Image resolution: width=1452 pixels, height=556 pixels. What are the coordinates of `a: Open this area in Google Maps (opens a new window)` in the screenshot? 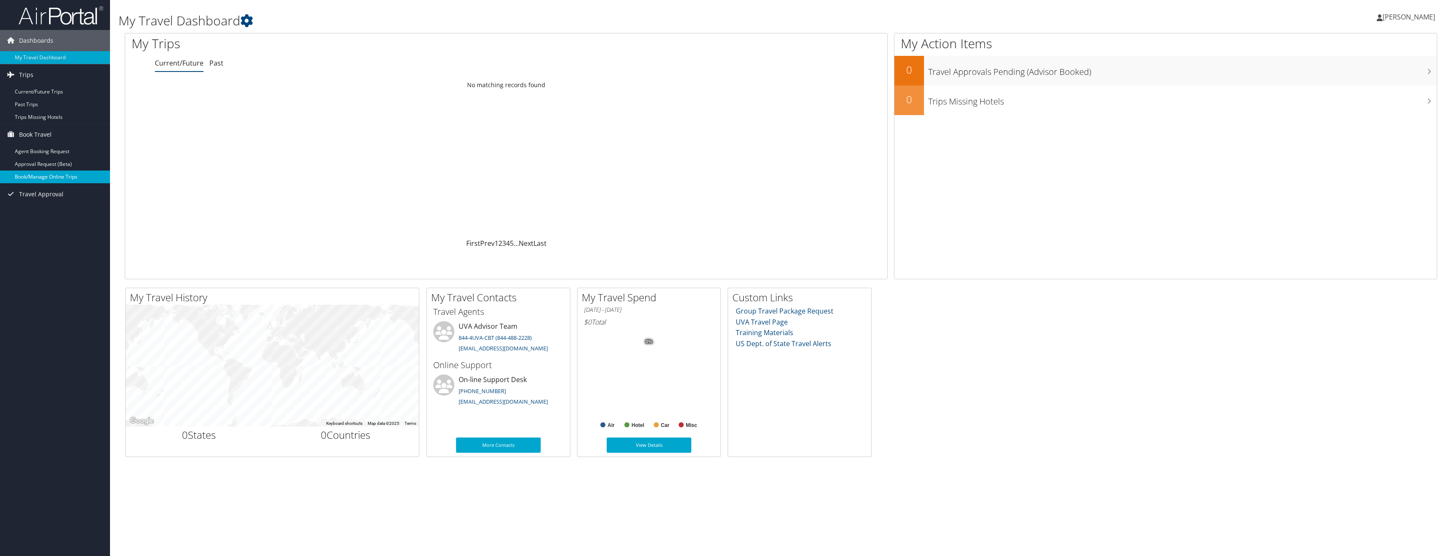 It's located at (142, 421).